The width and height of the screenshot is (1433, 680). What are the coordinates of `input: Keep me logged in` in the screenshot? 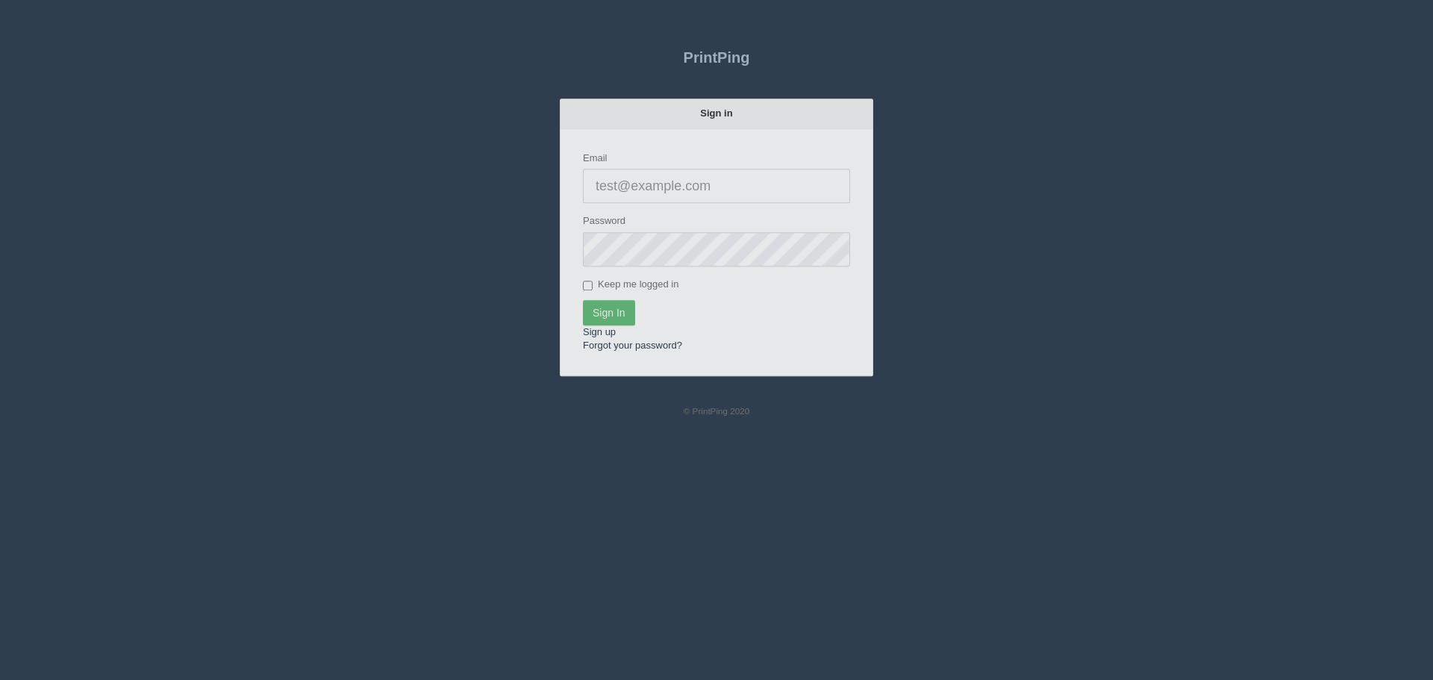 It's located at (587, 284).